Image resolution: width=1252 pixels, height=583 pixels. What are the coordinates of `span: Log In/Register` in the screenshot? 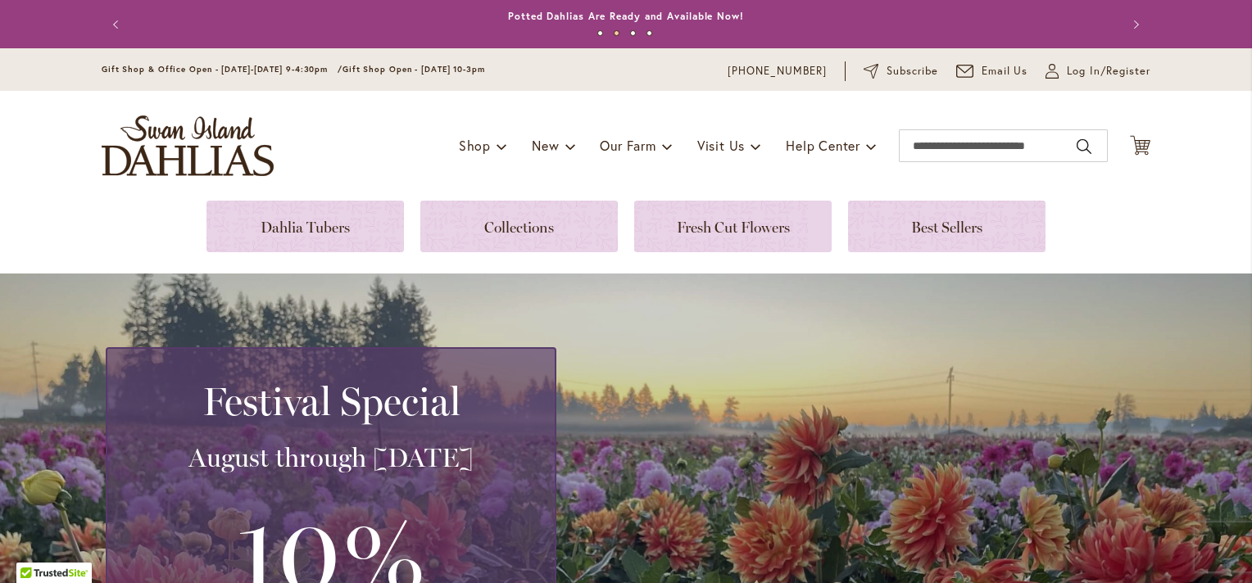 It's located at (1108, 71).